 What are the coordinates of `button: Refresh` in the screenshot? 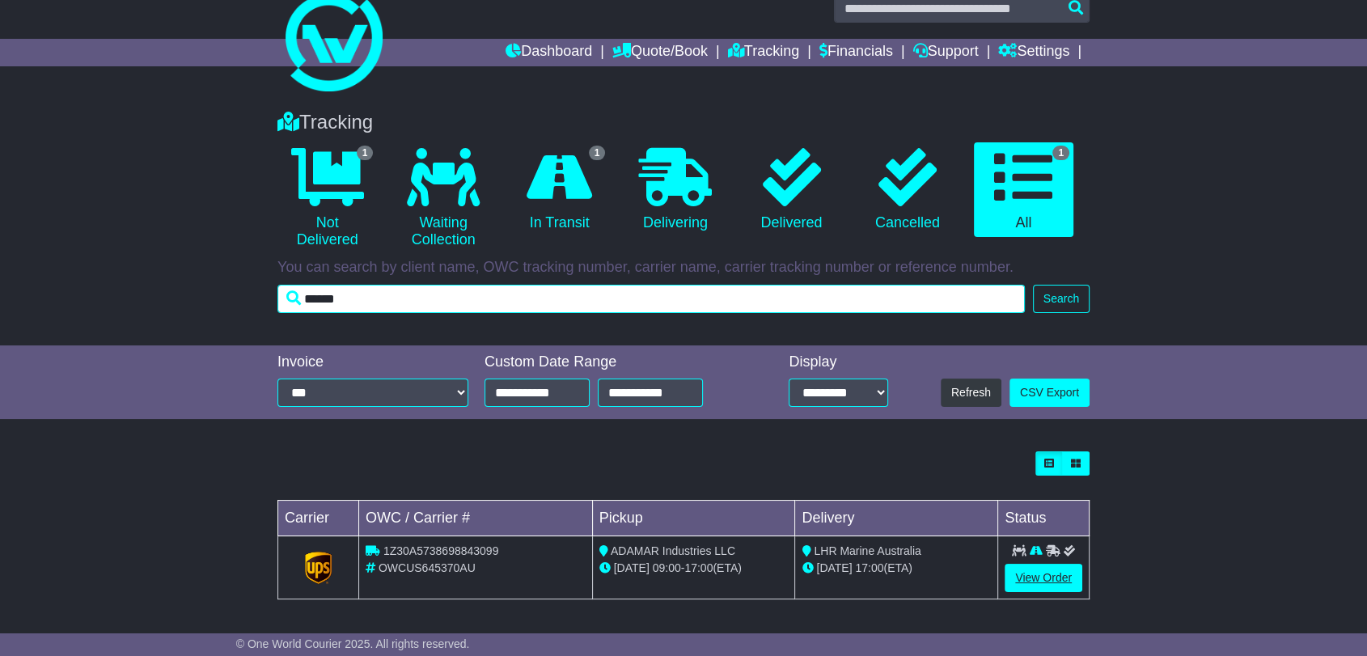 It's located at (971, 392).